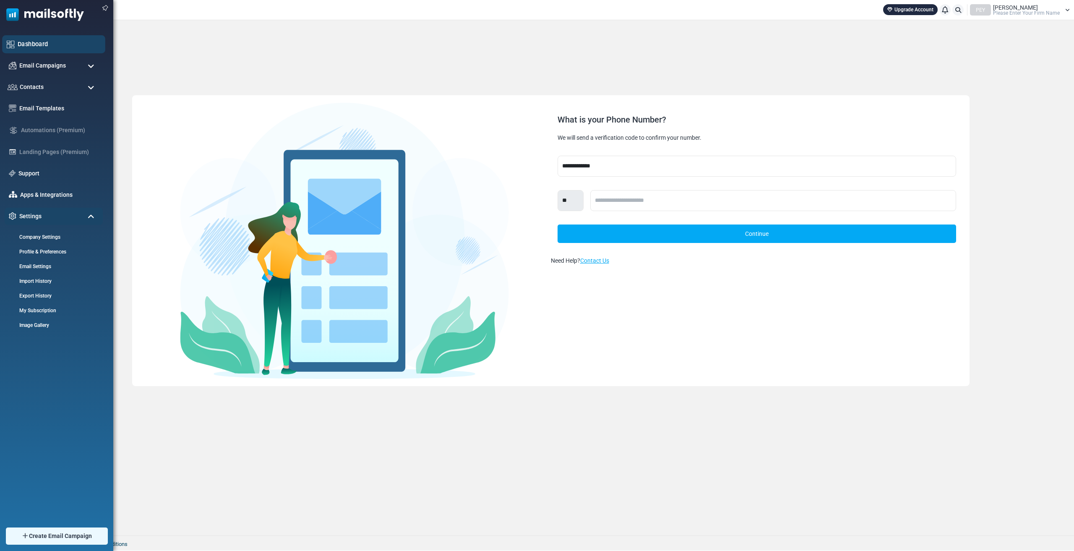 Image resolution: width=1074 pixels, height=551 pixels. What do you see at coordinates (31, 87) in the screenshot?
I see `span: Contacts` at bounding box center [31, 87].